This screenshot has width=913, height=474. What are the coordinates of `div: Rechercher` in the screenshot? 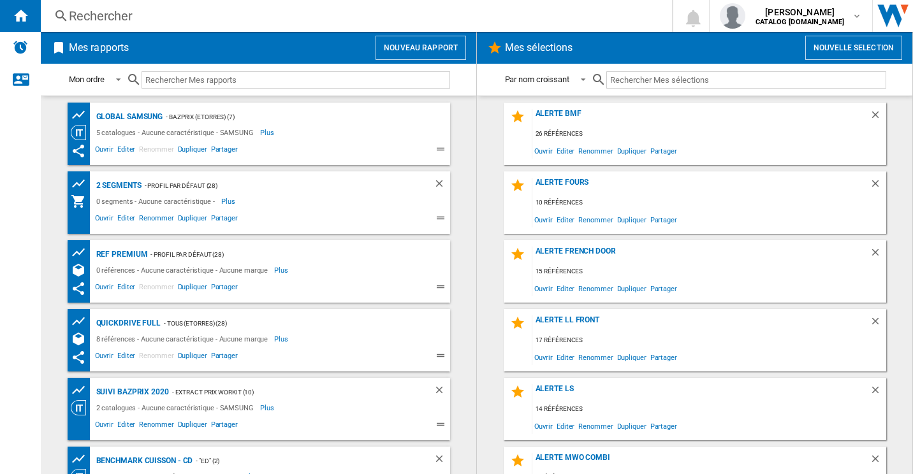 It's located at (354, 16).